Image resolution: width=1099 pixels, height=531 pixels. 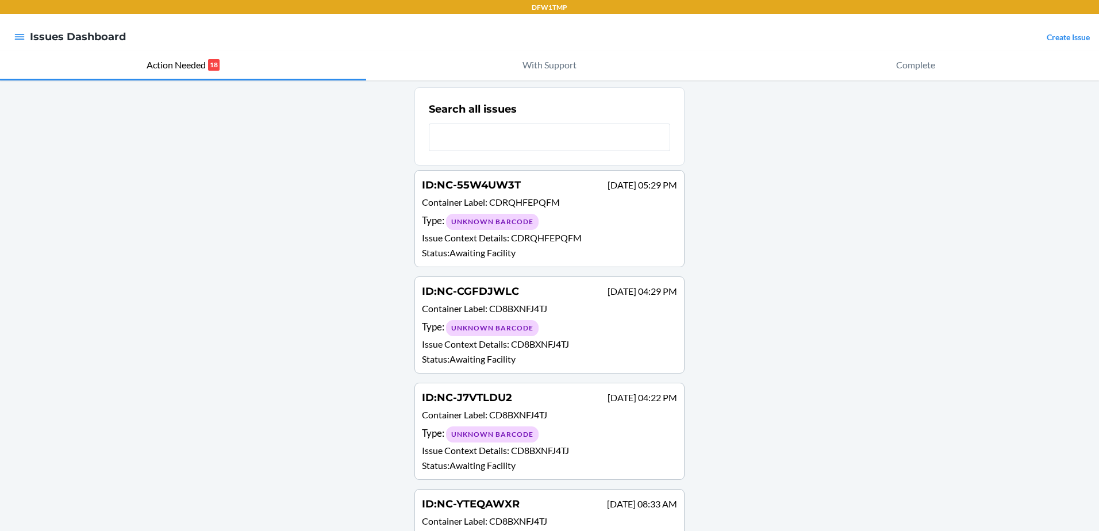 I want to click on button: With Support, so click(x=549, y=66).